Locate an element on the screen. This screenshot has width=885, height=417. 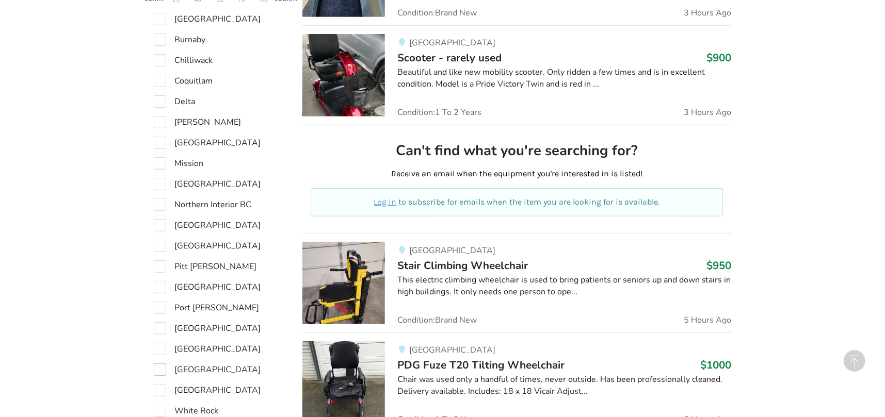
label: Mission is located at coordinates (178, 164).